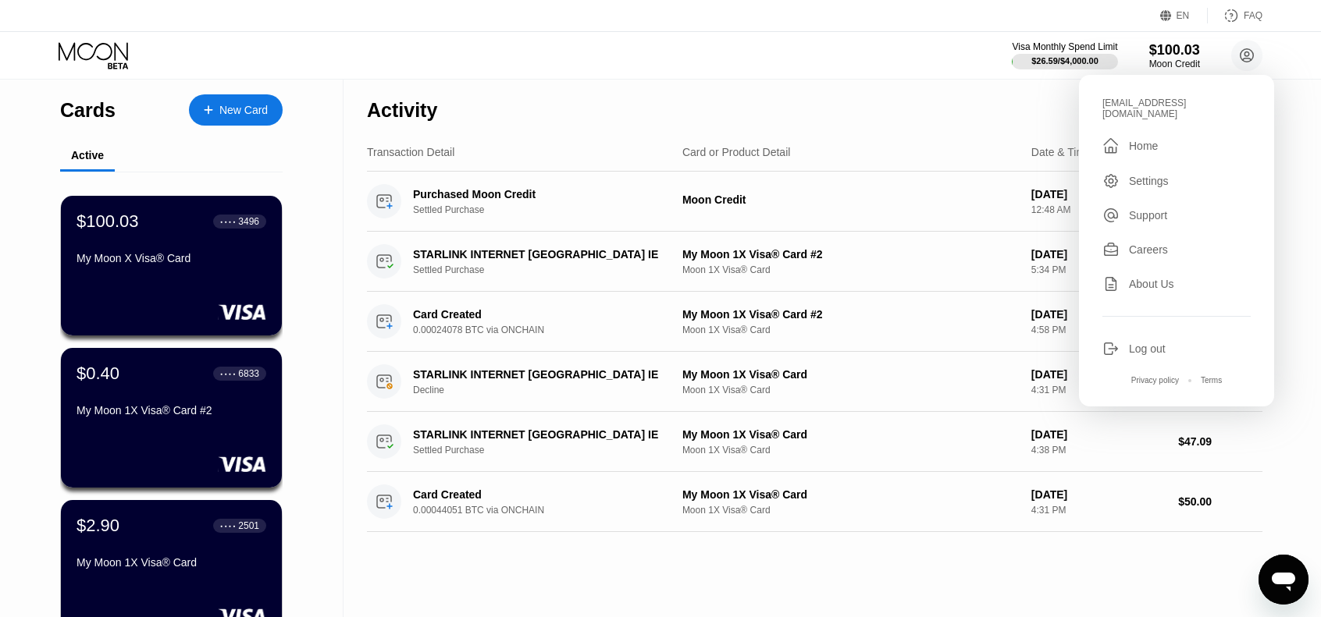  Describe the element at coordinates (549, 511) in the screenshot. I see `div: 0.00044051 BTC via ONCHAIN` at that location.